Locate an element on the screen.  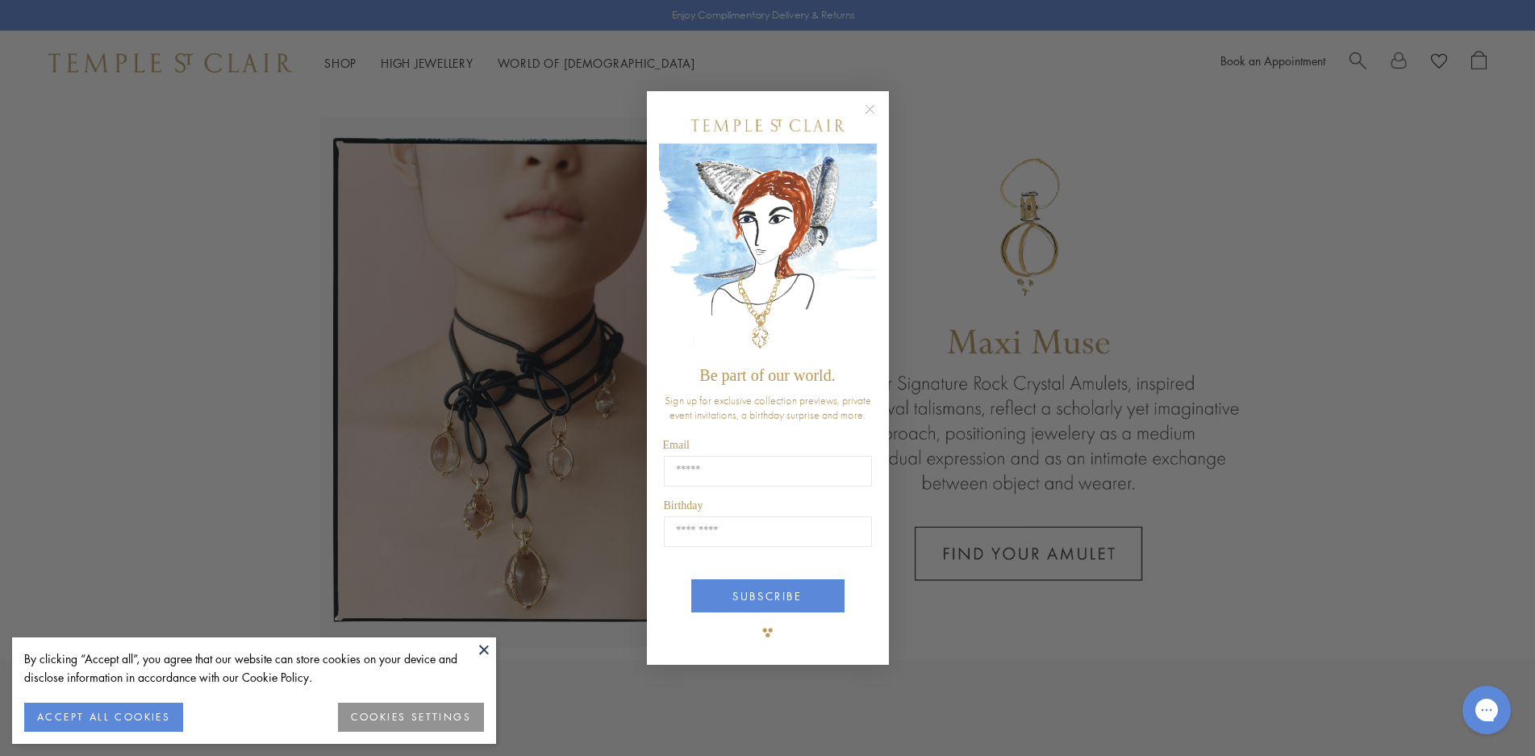
div: By clicking “Accept all”, you agree that our website can store cookies on your device and disclos... is located at coordinates (254, 668).